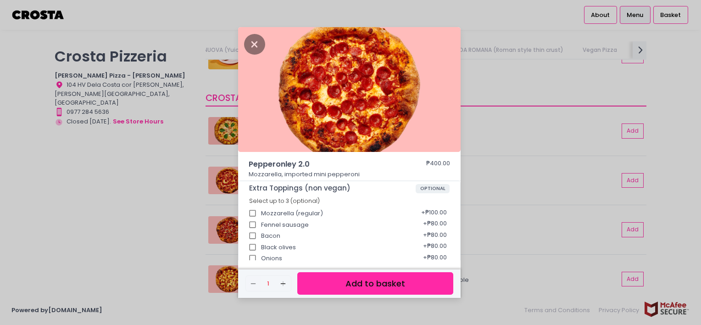 The width and height of the screenshot is (701, 325). I want to click on span: Pepperonley 2.0, so click(324, 164).